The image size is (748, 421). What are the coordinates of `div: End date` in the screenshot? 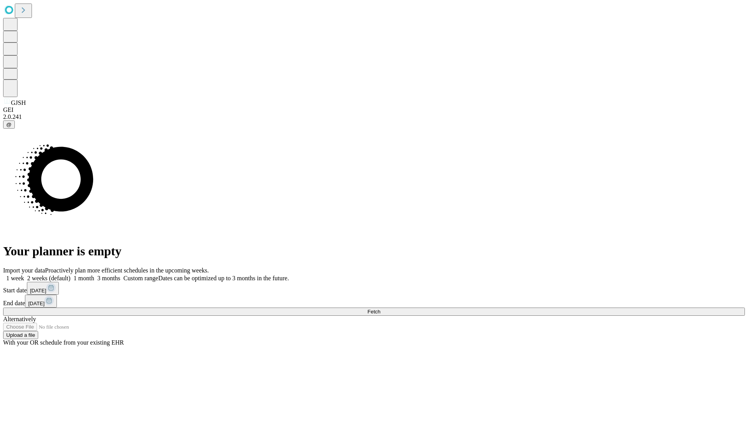 It's located at (374, 301).